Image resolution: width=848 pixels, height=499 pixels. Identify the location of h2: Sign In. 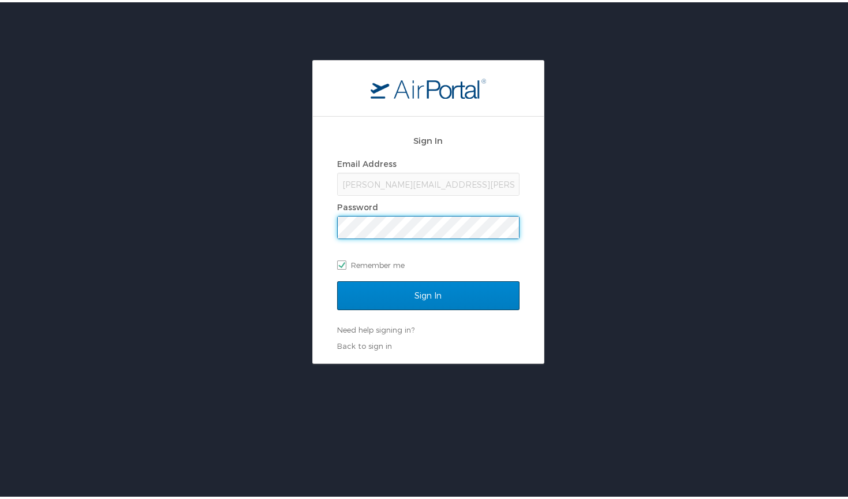
(428, 138).